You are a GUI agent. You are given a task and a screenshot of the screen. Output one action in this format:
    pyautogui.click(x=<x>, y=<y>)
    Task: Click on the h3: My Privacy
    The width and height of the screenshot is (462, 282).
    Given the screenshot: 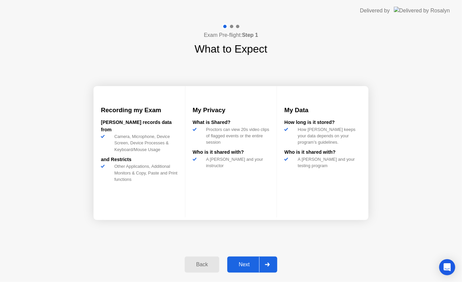 What is the action you would take?
    pyautogui.click(x=231, y=110)
    